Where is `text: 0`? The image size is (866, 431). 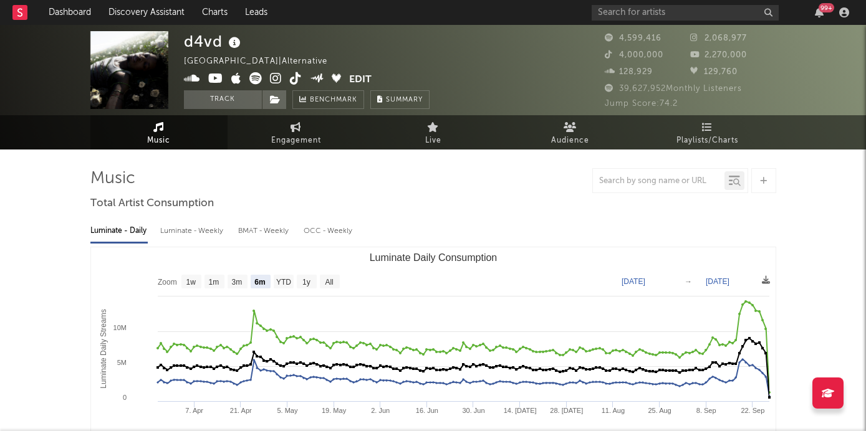 text: 0 is located at coordinates (124, 398).